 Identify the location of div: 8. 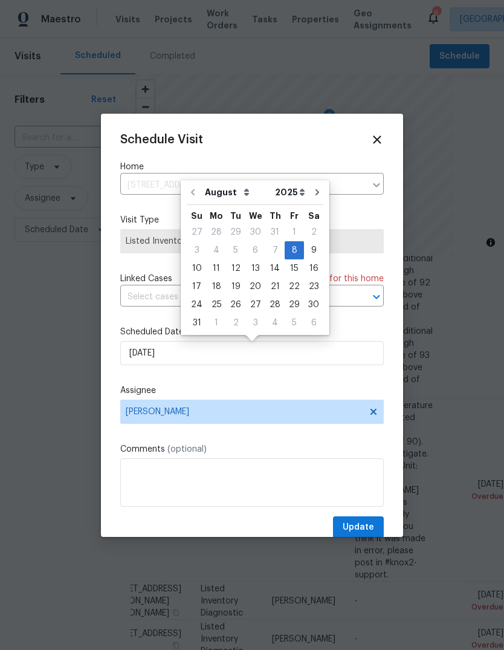
(294, 250).